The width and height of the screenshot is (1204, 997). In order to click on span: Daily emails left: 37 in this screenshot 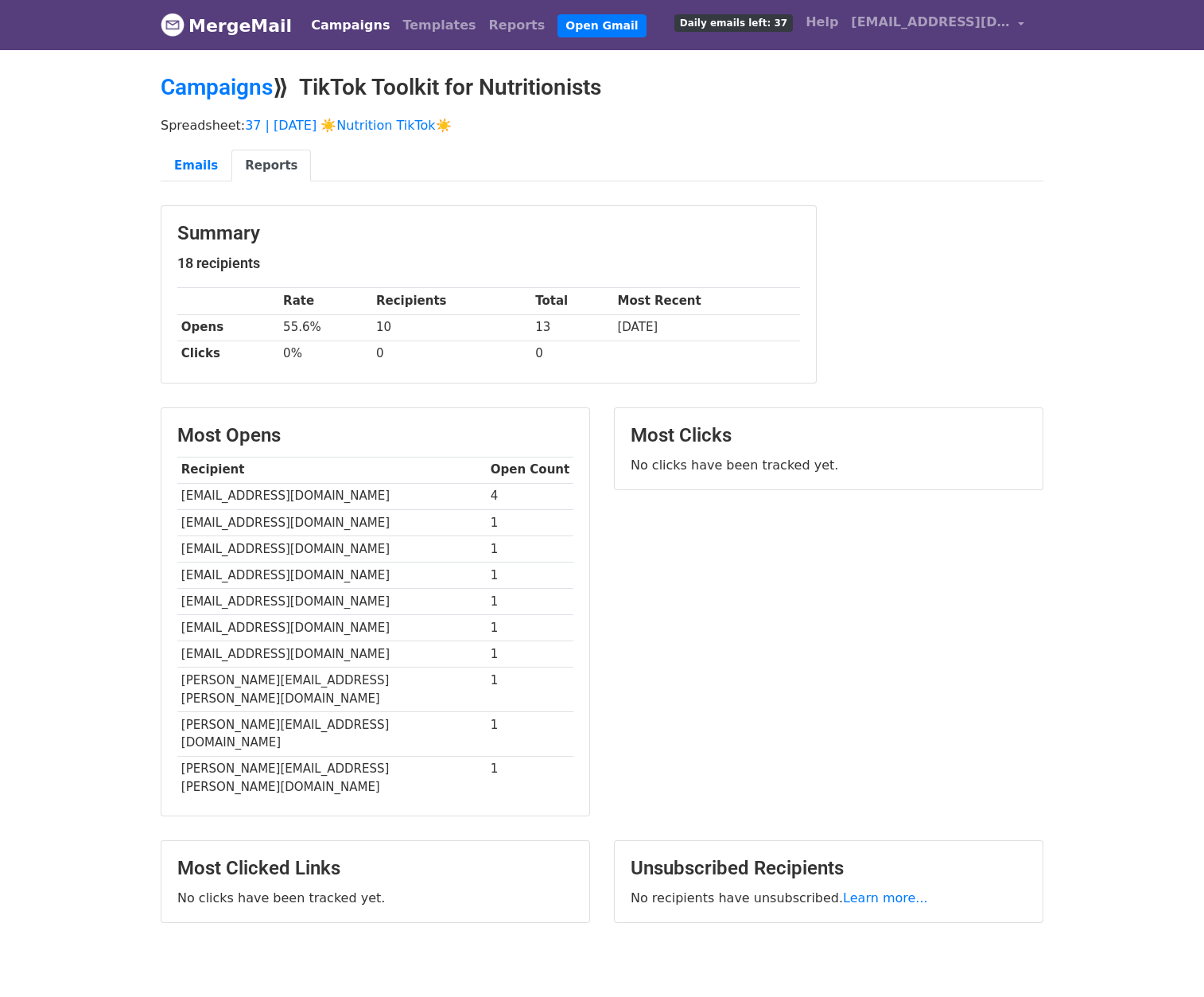, I will do `click(734, 23)`.